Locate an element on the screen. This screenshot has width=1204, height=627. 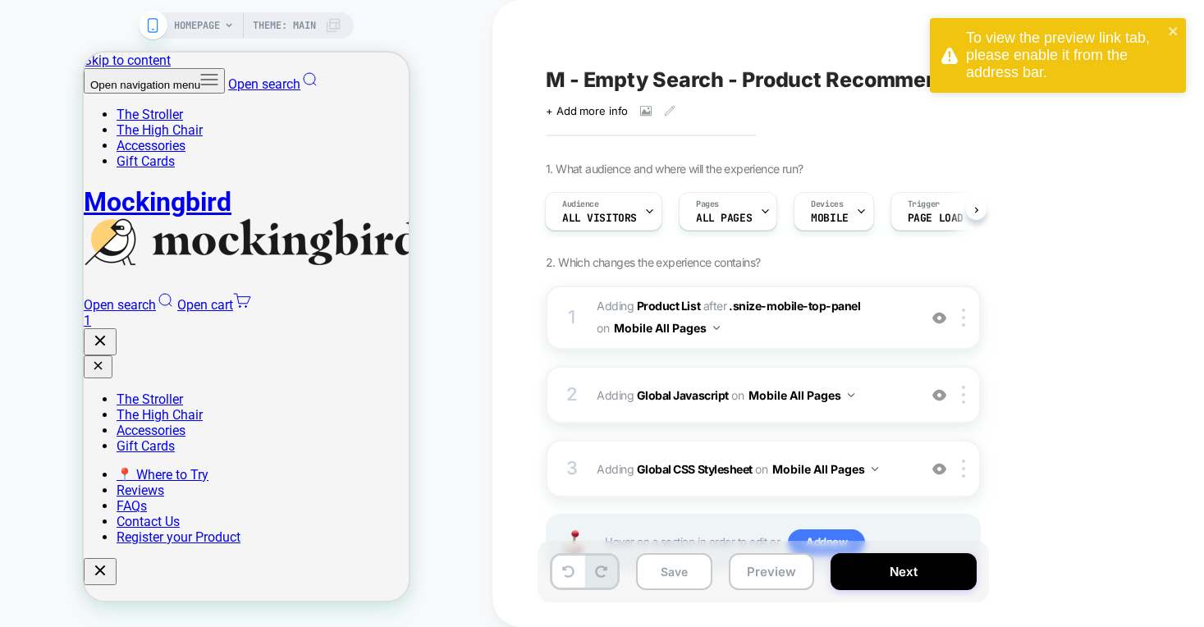
span: All Visitors is located at coordinates (599, 218).